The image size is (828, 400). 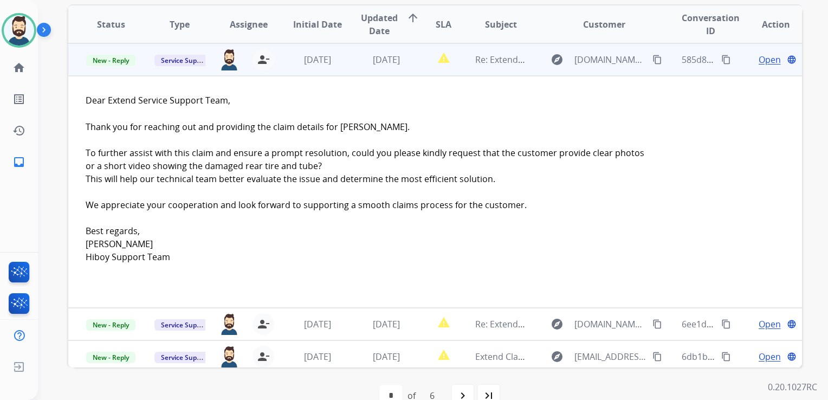 I want to click on span: Status, so click(x=111, y=24).